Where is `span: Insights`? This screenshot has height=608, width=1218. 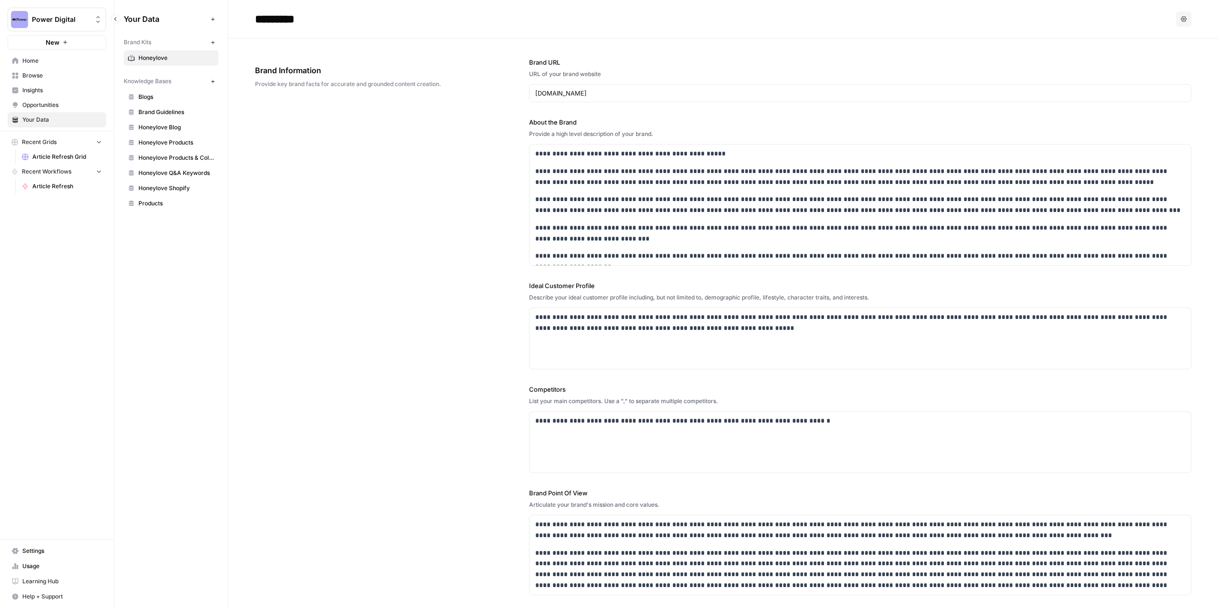 span: Insights is located at coordinates (62, 90).